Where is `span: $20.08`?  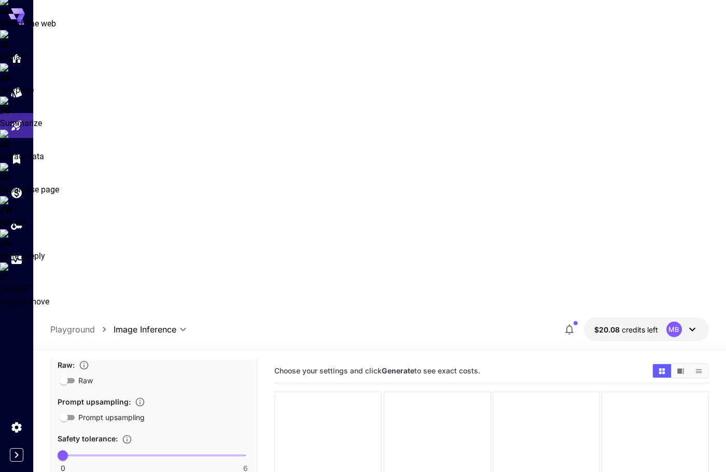 span: $20.08 is located at coordinates (608, 329).